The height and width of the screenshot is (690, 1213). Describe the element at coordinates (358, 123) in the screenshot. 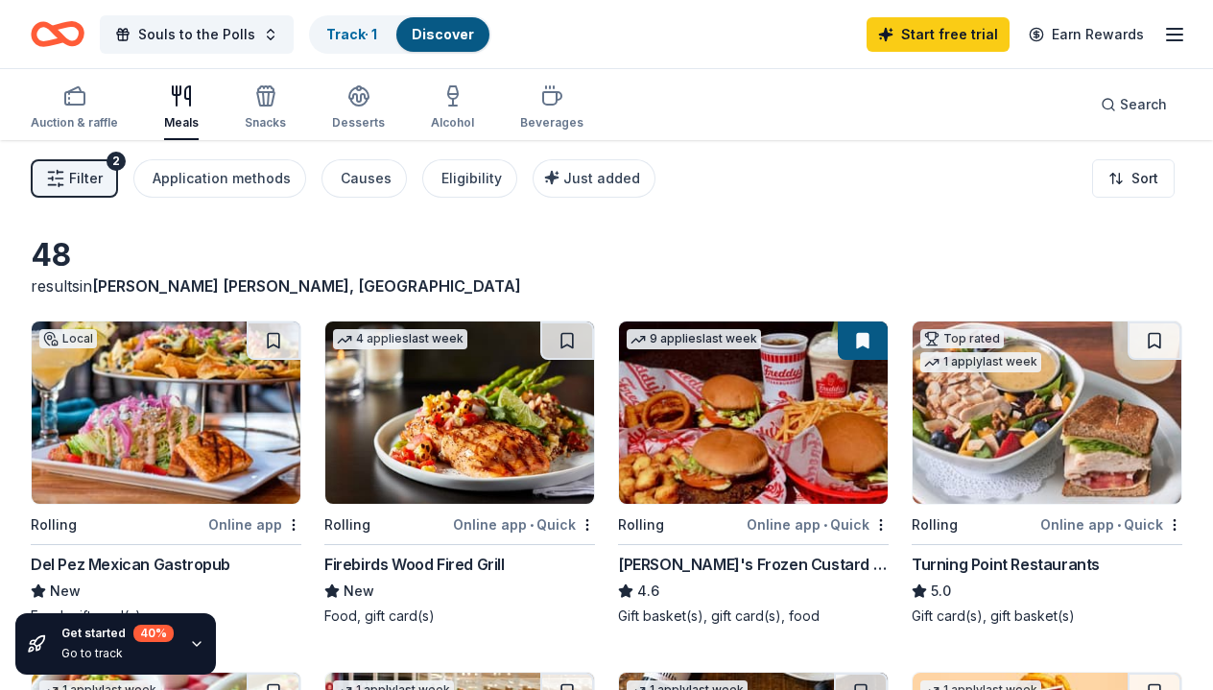

I see `div: Desserts` at that location.